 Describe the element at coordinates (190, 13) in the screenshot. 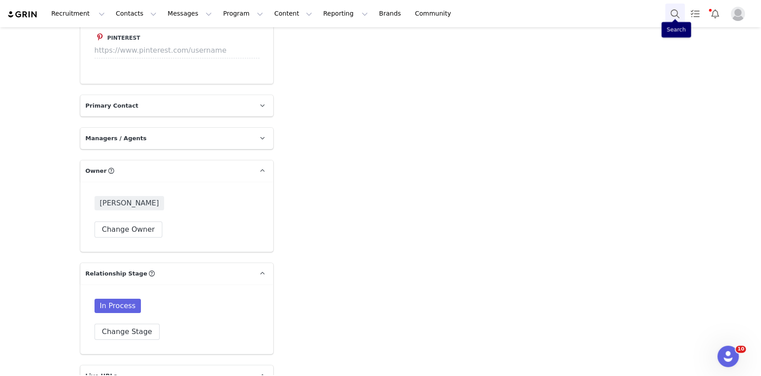

I see `button: Messages` at that location.